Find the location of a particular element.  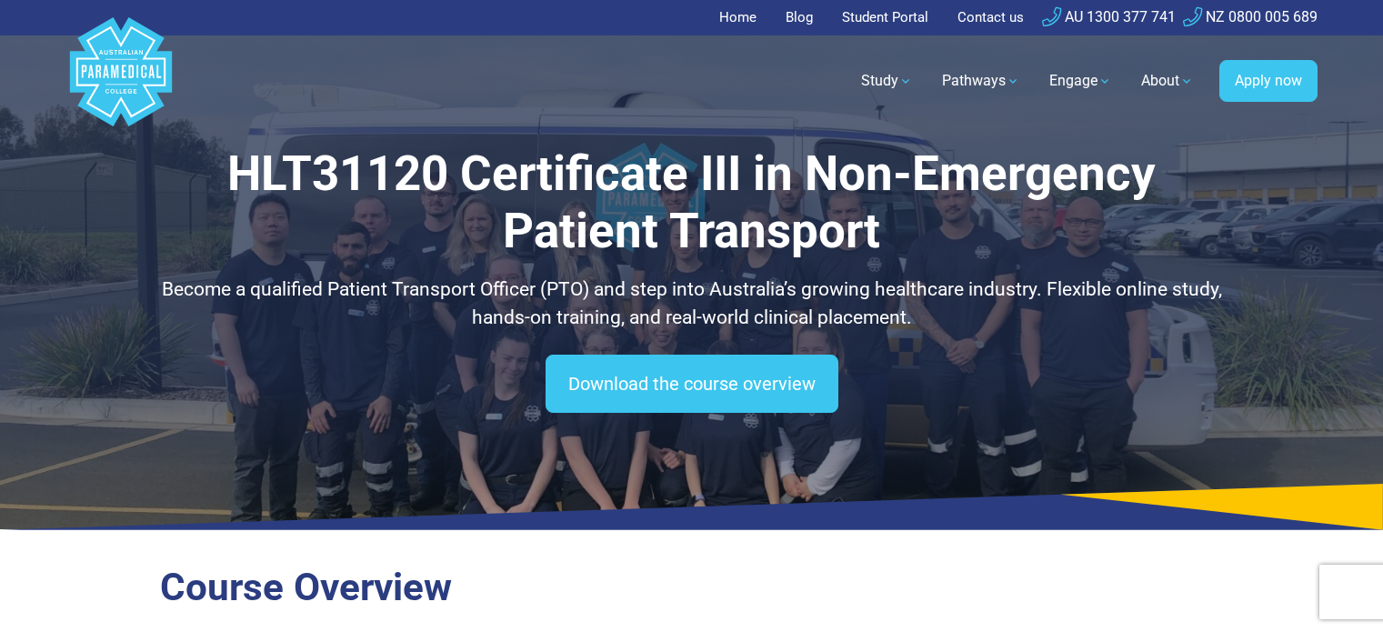

a: Study is located at coordinates (886, 81).